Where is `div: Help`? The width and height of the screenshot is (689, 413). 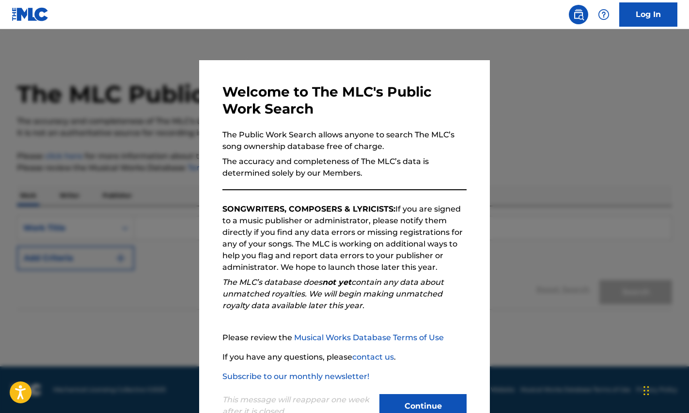 div: Help is located at coordinates (604, 15).